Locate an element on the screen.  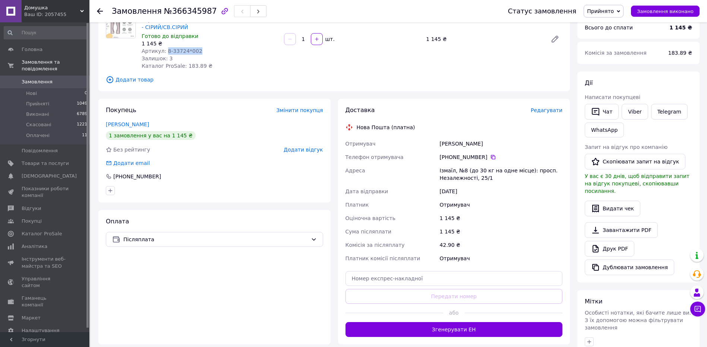
span: Оплачені is located at coordinates (38, 136).